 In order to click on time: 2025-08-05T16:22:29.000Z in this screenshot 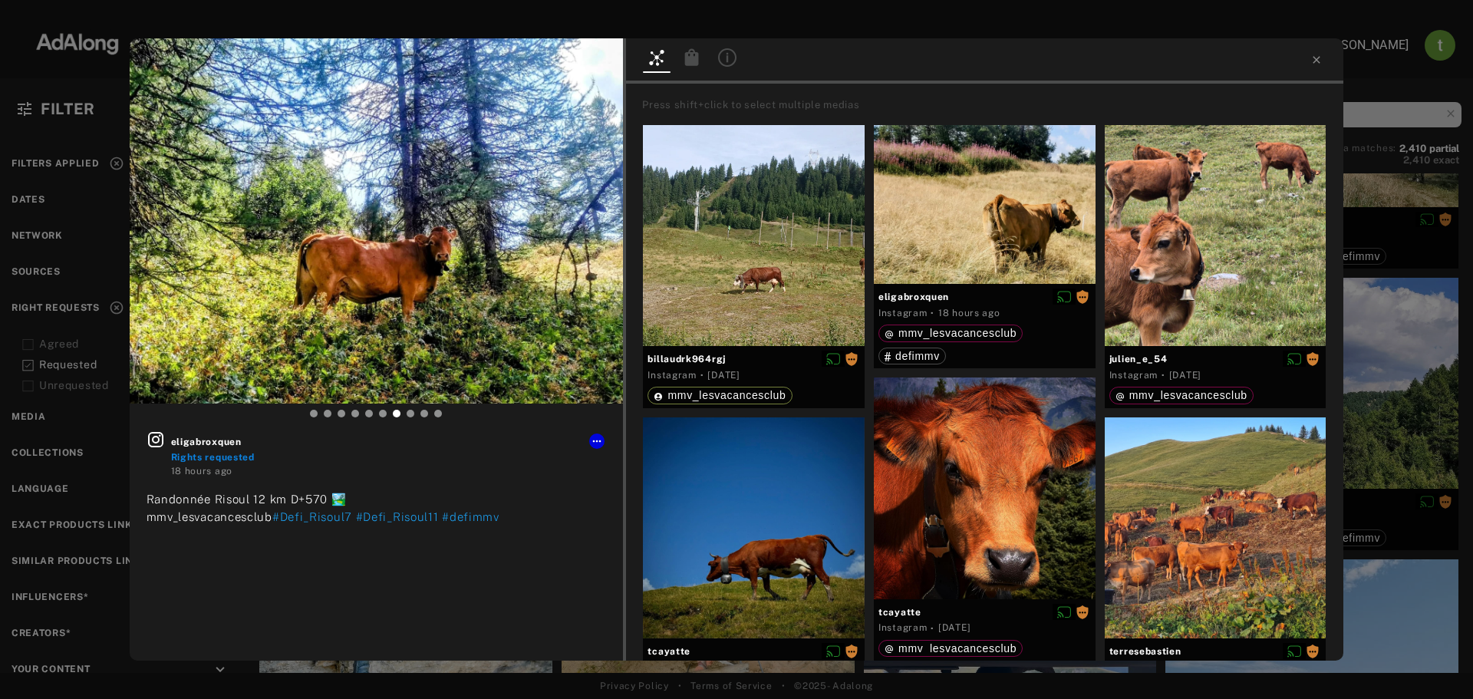, I will do `click(723, 375)`.